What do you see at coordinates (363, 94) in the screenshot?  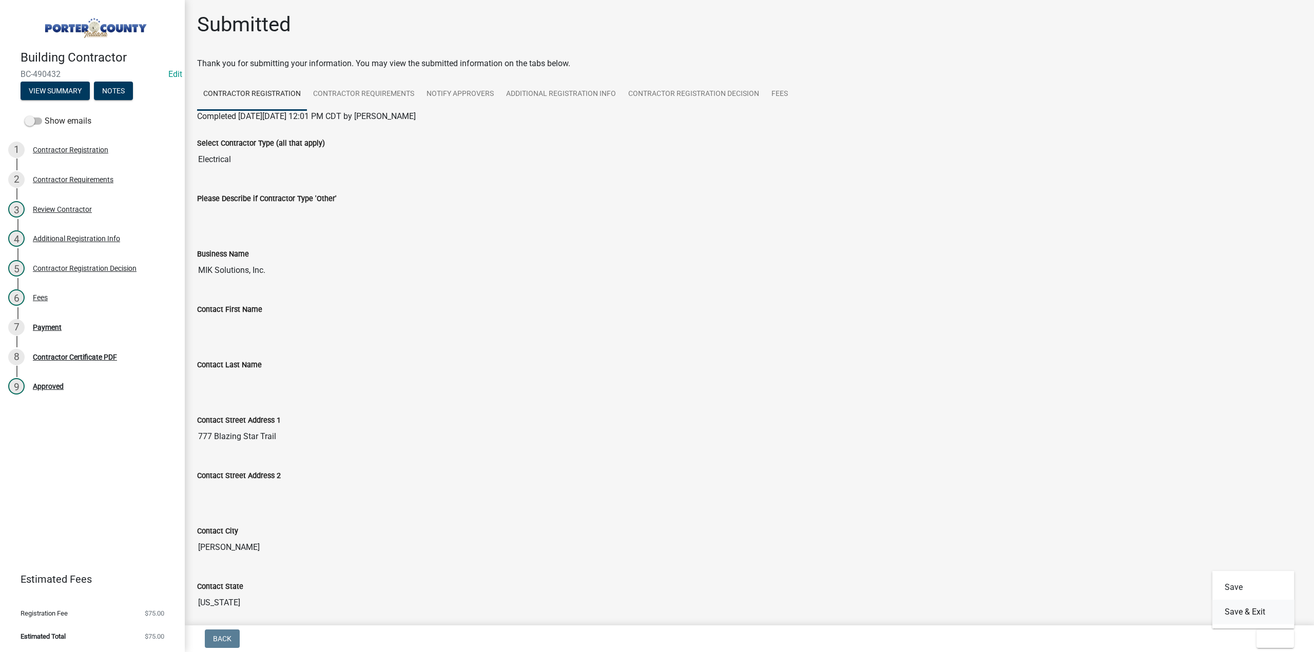 I see `a: Contractor Requirements` at bounding box center [363, 94].